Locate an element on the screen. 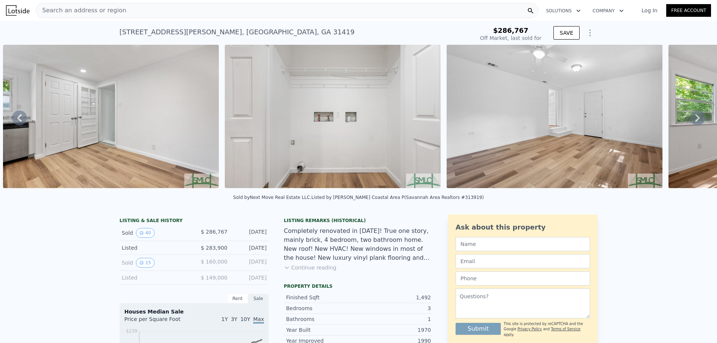 The image size is (717, 343). div: Finished Sqft is located at coordinates (322, 298).